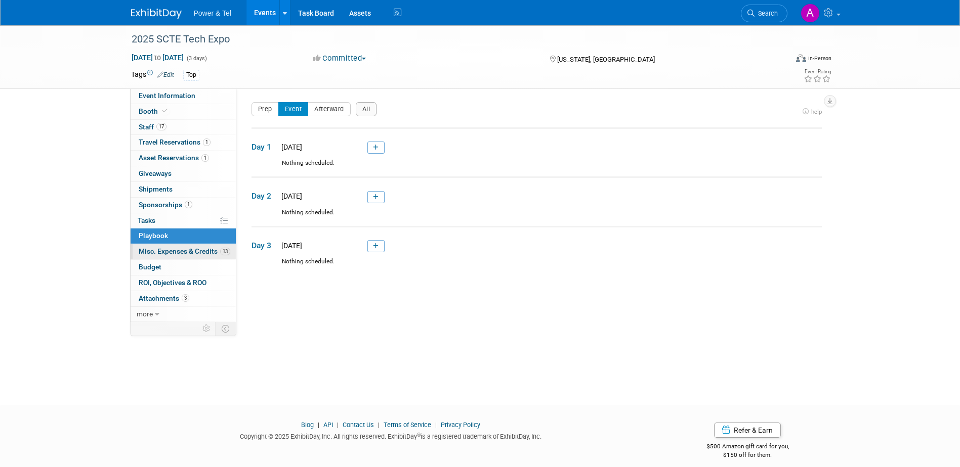 The height and width of the screenshot is (467, 960). Describe the element at coordinates (206, 329) in the screenshot. I see `td: Personalize Event Tab Strip` at that location.